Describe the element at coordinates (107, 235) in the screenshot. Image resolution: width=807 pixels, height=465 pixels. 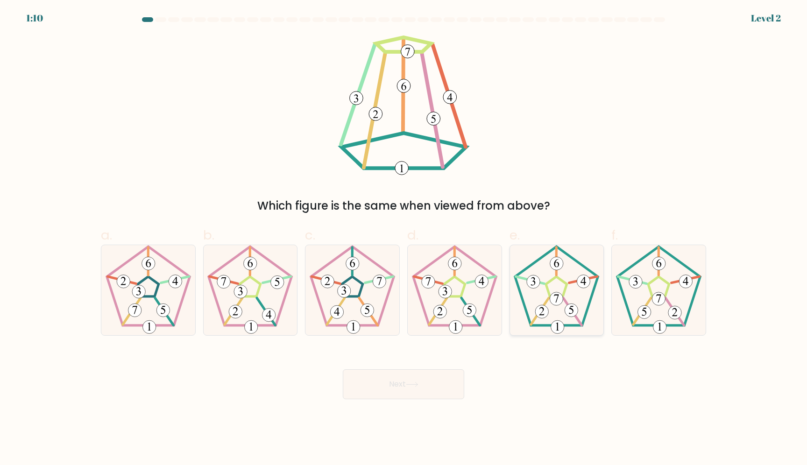
I see `span: a.` at that location.